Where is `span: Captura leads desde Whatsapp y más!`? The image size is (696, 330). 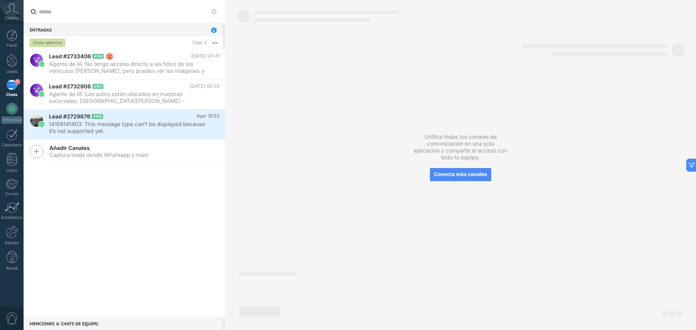
span: Captura leads desde Whatsapp y más! is located at coordinates (99, 155).